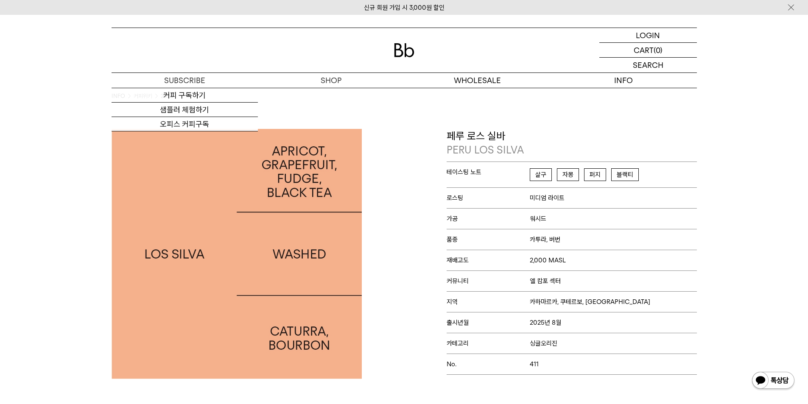 Image resolution: width=808 pixels, height=404 pixels. Describe the element at coordinates (625, 175) in the screenshot. I see `span: 블랙티` at that location.